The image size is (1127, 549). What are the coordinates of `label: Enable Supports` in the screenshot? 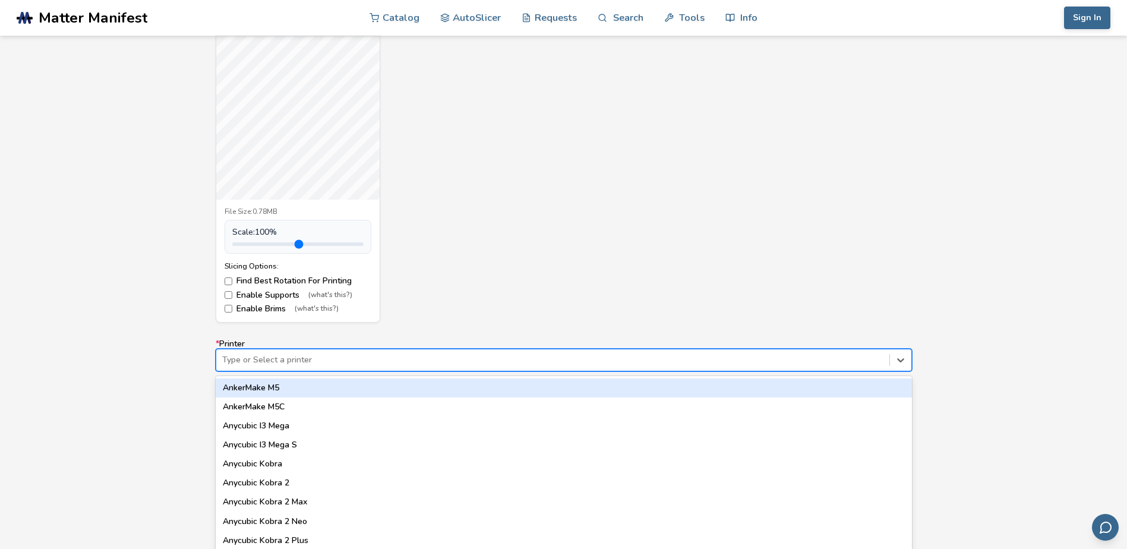 It's located at (298, 295).